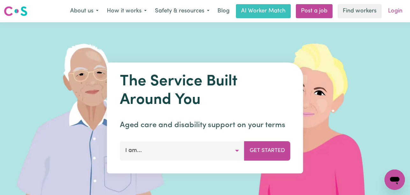 The image size is (410, 195). I want to click on img: Careseekers logo, so click(16, 11).